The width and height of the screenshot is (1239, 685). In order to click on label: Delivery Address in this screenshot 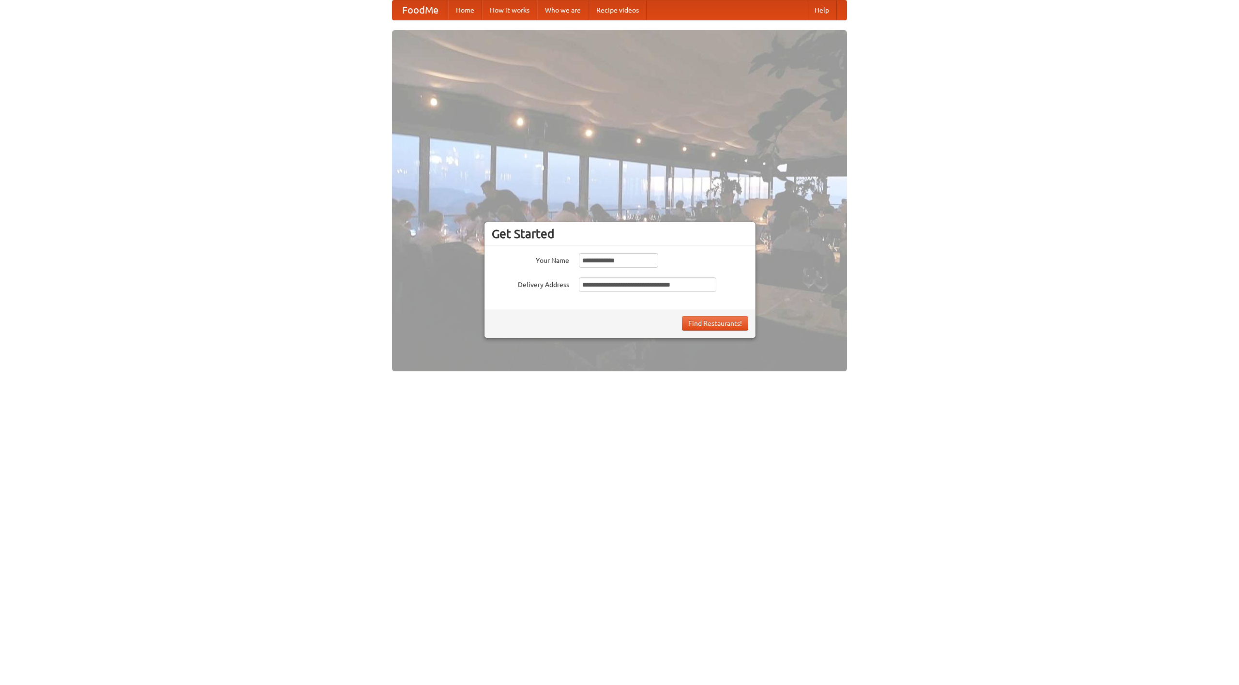, I will do `click(530, 283)`.